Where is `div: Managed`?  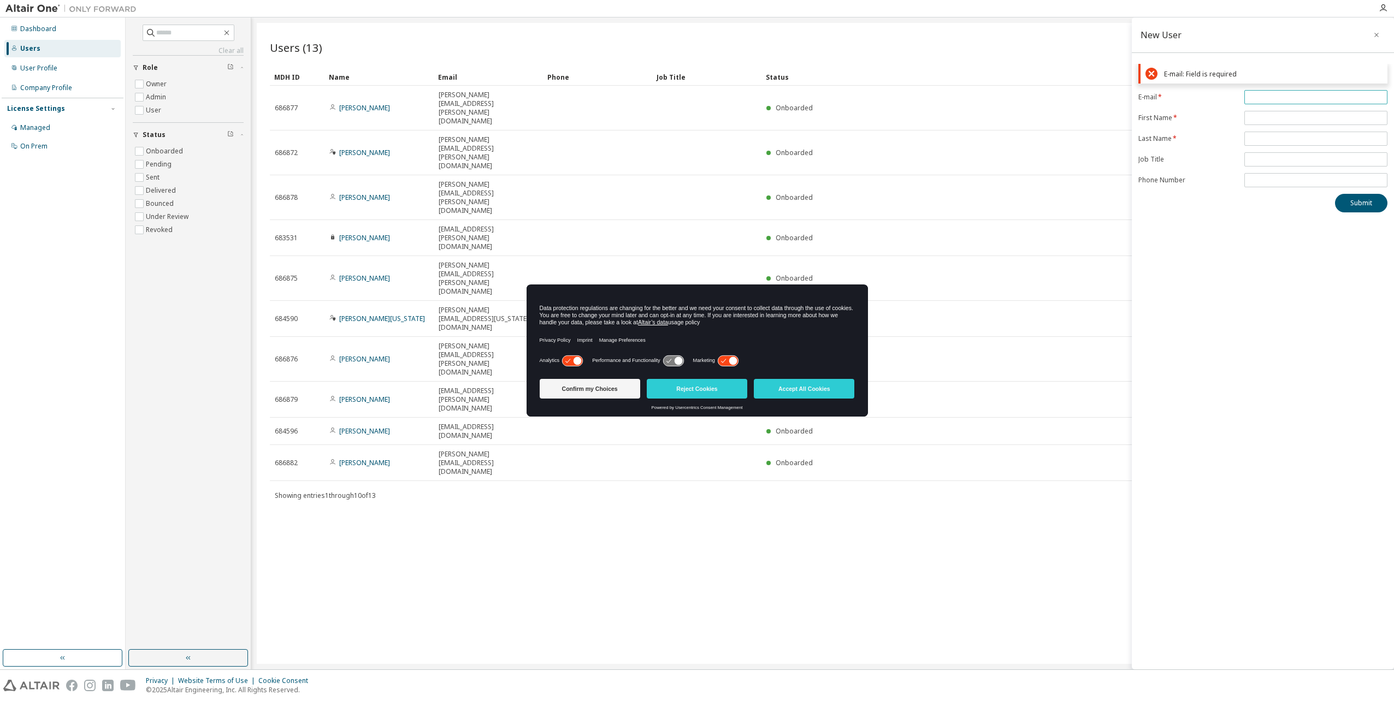 div: Managed is located at coordinates (35, 128).